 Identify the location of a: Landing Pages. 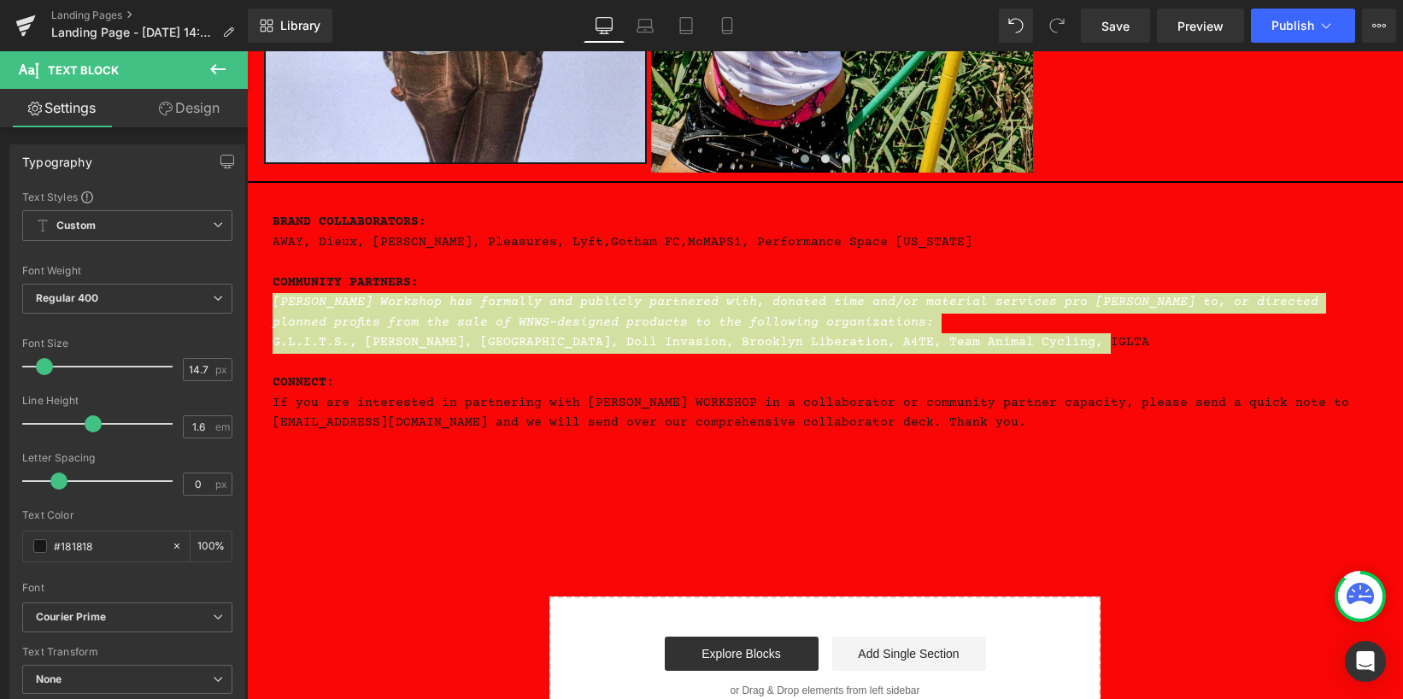
(150, 15).